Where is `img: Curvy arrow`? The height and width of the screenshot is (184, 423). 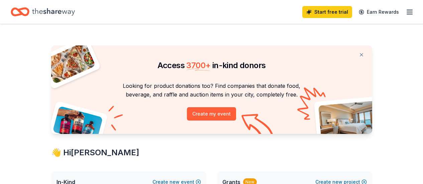 img: Curvy arrow is located at coordinates (258, 126).